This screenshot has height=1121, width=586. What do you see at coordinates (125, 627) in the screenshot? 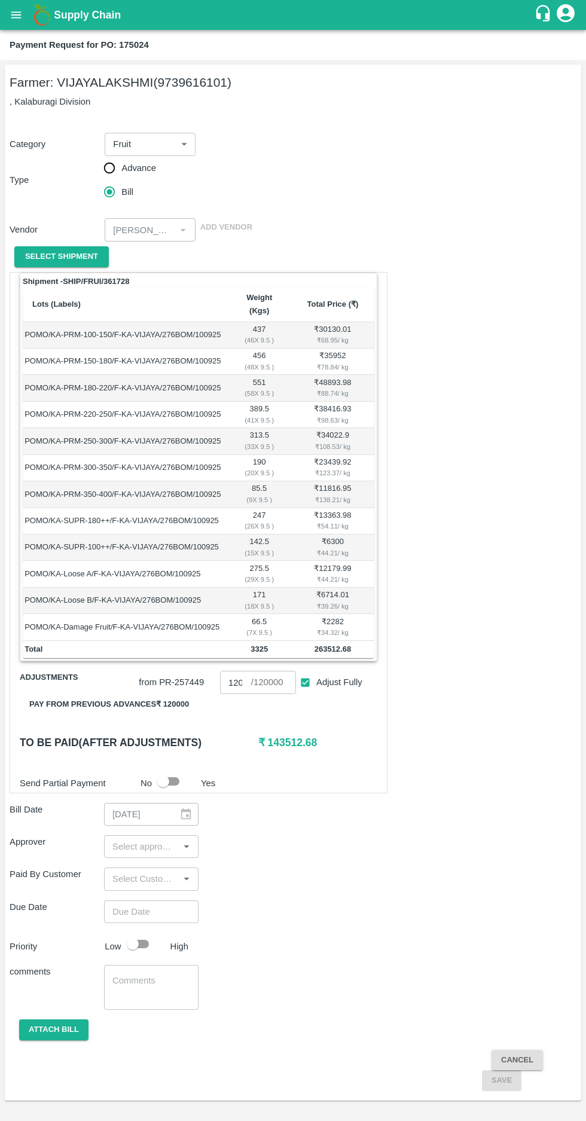
I see `td: POMO/KA-Damage Fruit/F-KA-VIJAYA/276BOM/100925` at bounding box center [125, 627].